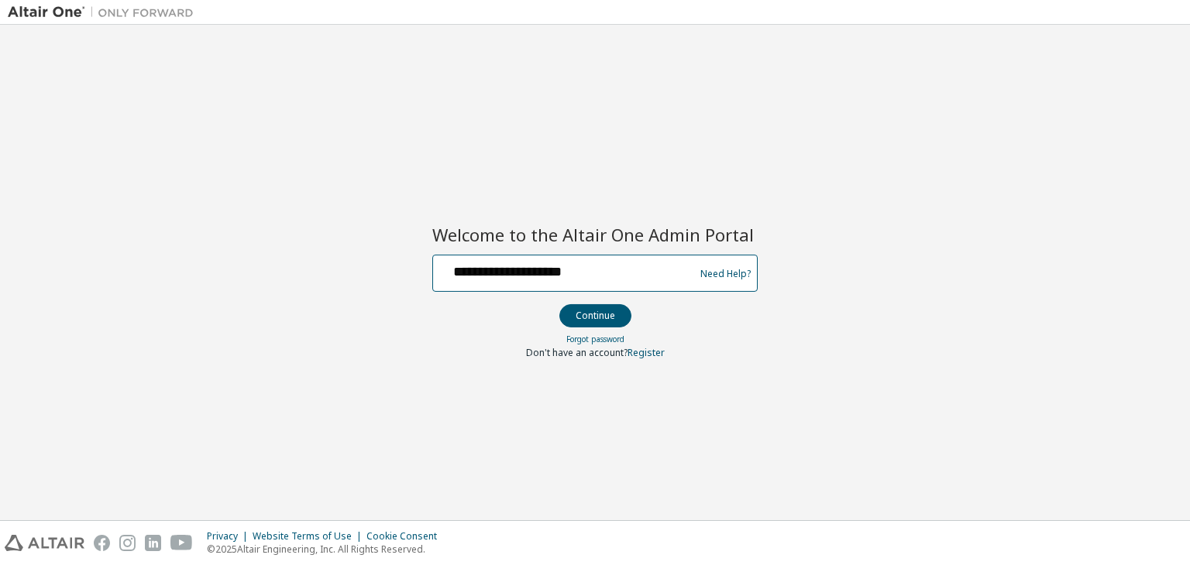 The image size is (1190, 565). I want to click on img: linkedin.svg, so click(153, 543).